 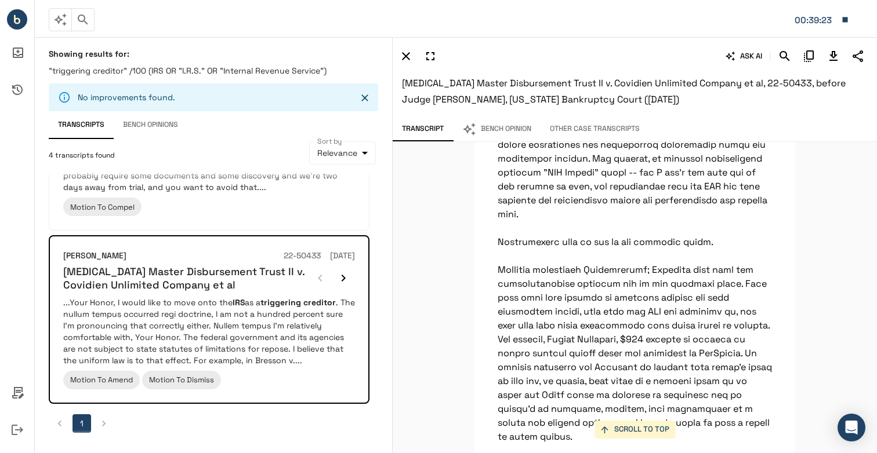 What do you see at coordinates (209, 332) in the screenshot?
I see `p: ...Your Honor, I would like to move onto the as a . The nullum tempus occurred regi doctrine, I a...` at bounding box center [209, 332].